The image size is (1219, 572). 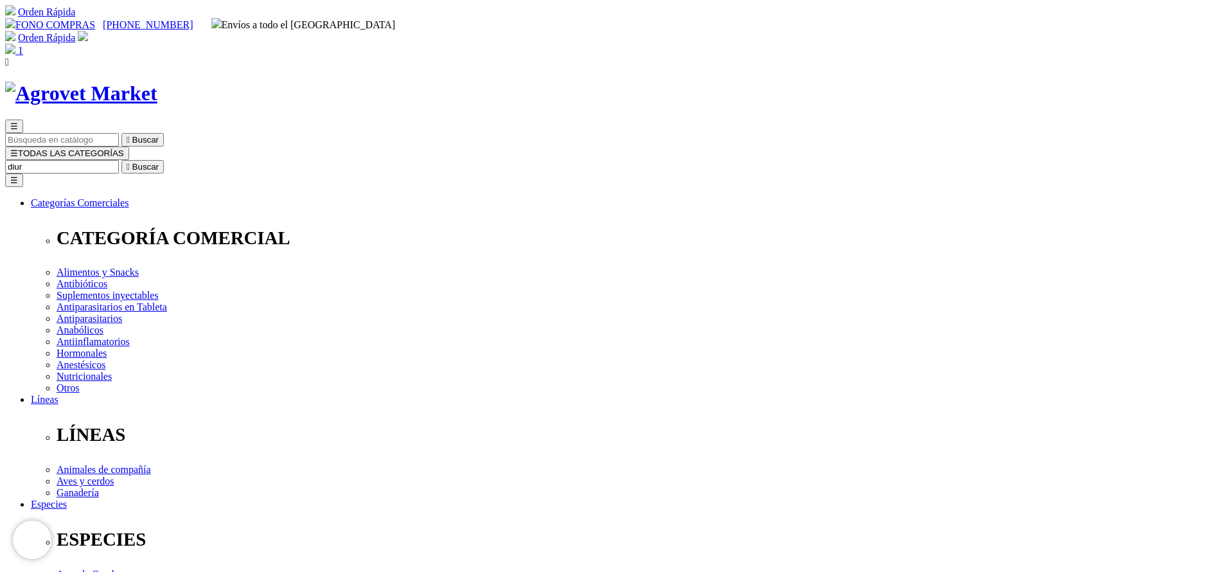 I want to click on a: Antiparasitarios, so click(x=89, y=318).